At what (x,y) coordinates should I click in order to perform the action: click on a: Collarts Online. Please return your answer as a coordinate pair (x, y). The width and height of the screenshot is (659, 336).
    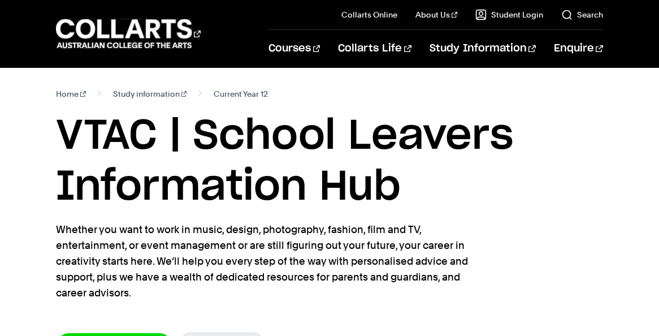
    Looking at the image, I should click on (369, 15).